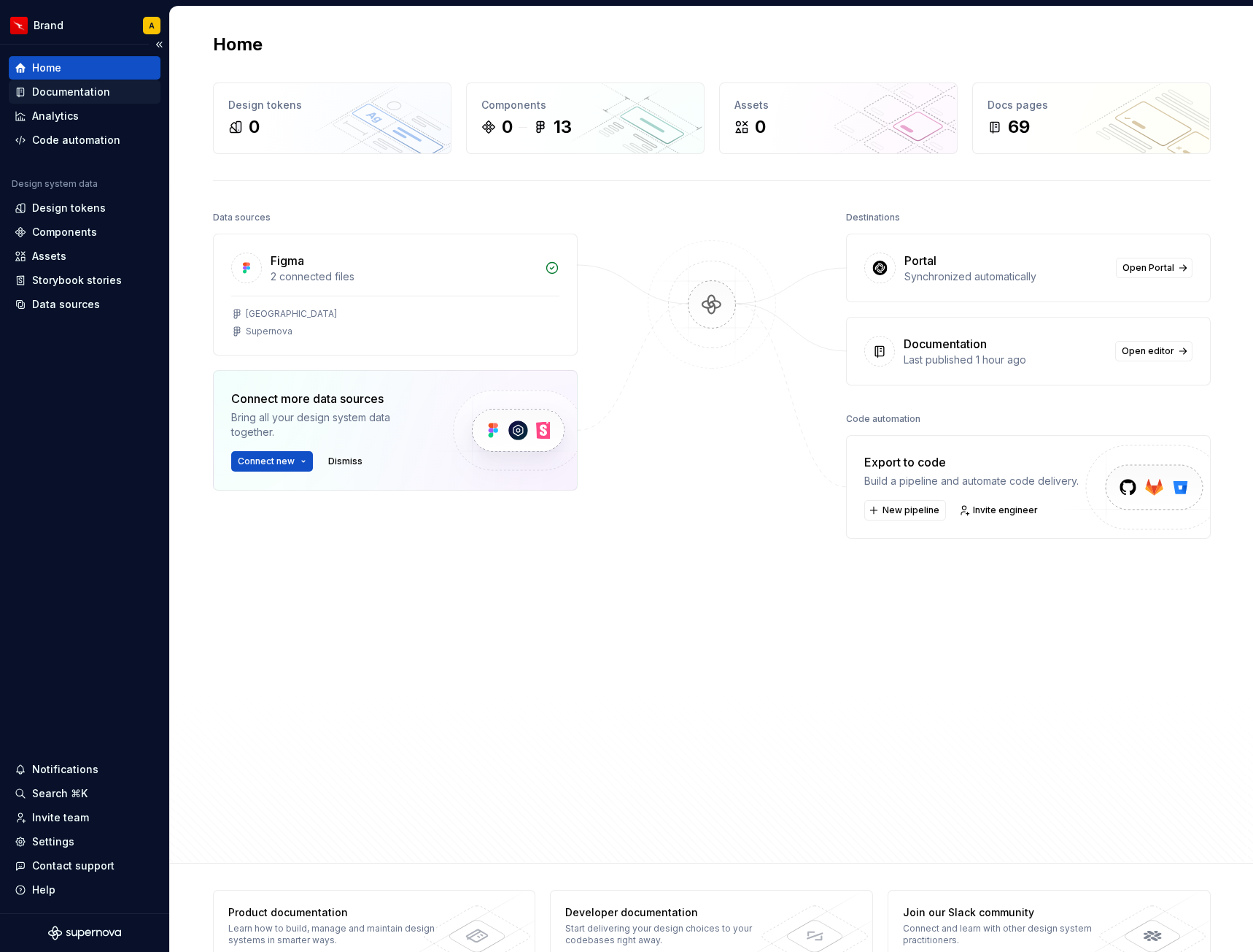  What do you see at coordinates (84, 280) in the screenshot?
I see `a: Storybook stories` at bounding box center [84, 280].